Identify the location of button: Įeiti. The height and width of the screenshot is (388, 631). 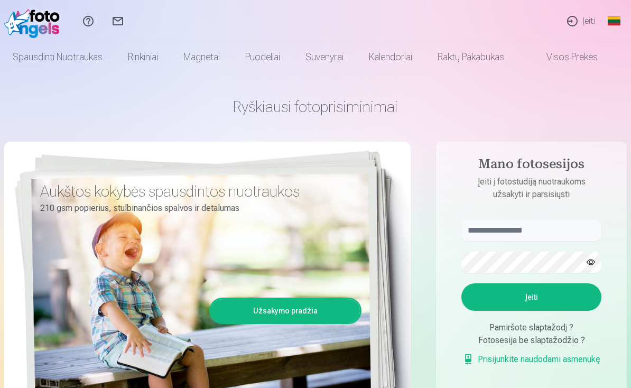
(531, 297).